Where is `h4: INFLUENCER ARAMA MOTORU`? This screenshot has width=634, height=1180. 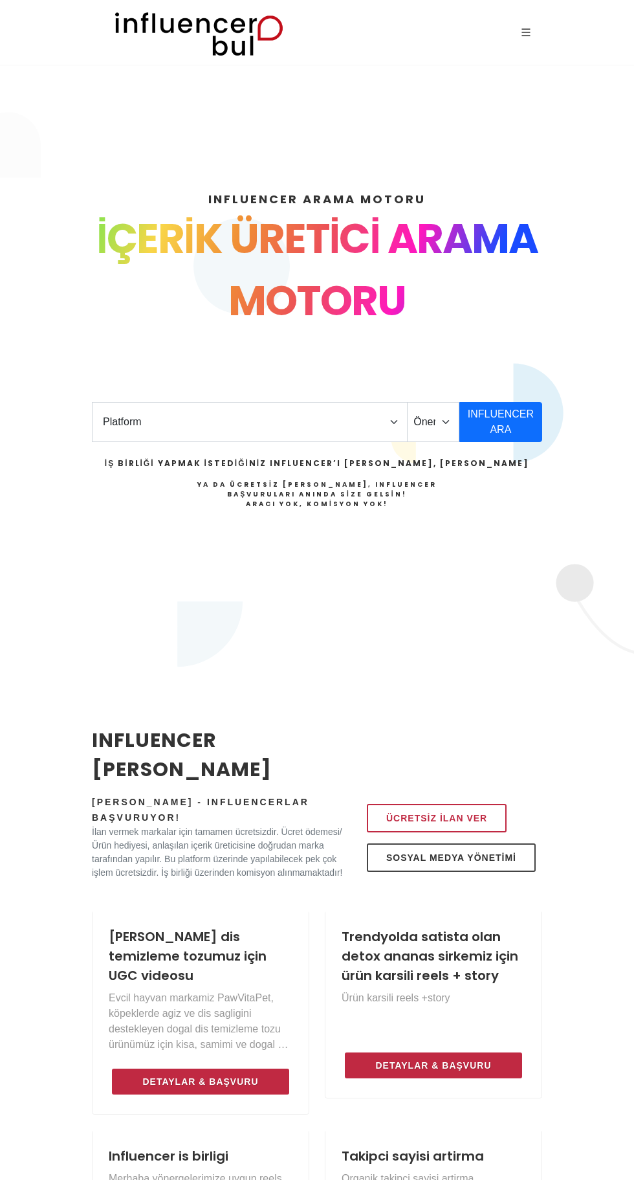
h4: INFLUENCER ARAMA MOTORU is located at coordinates (317, 199).